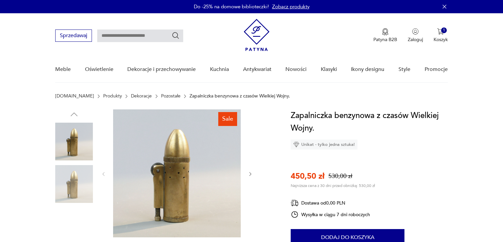 The height and width of the screenshot is (242, 503). Describe the element at coordinates (416, 31) in the screenshot. I see `img: Ikonka użytkownika` at that location.